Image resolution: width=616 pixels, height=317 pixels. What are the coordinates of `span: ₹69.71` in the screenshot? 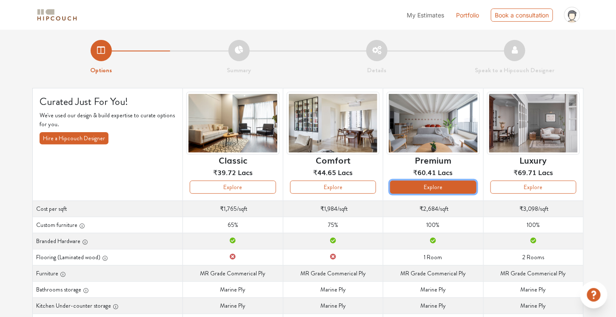 It's located at (525, 172).